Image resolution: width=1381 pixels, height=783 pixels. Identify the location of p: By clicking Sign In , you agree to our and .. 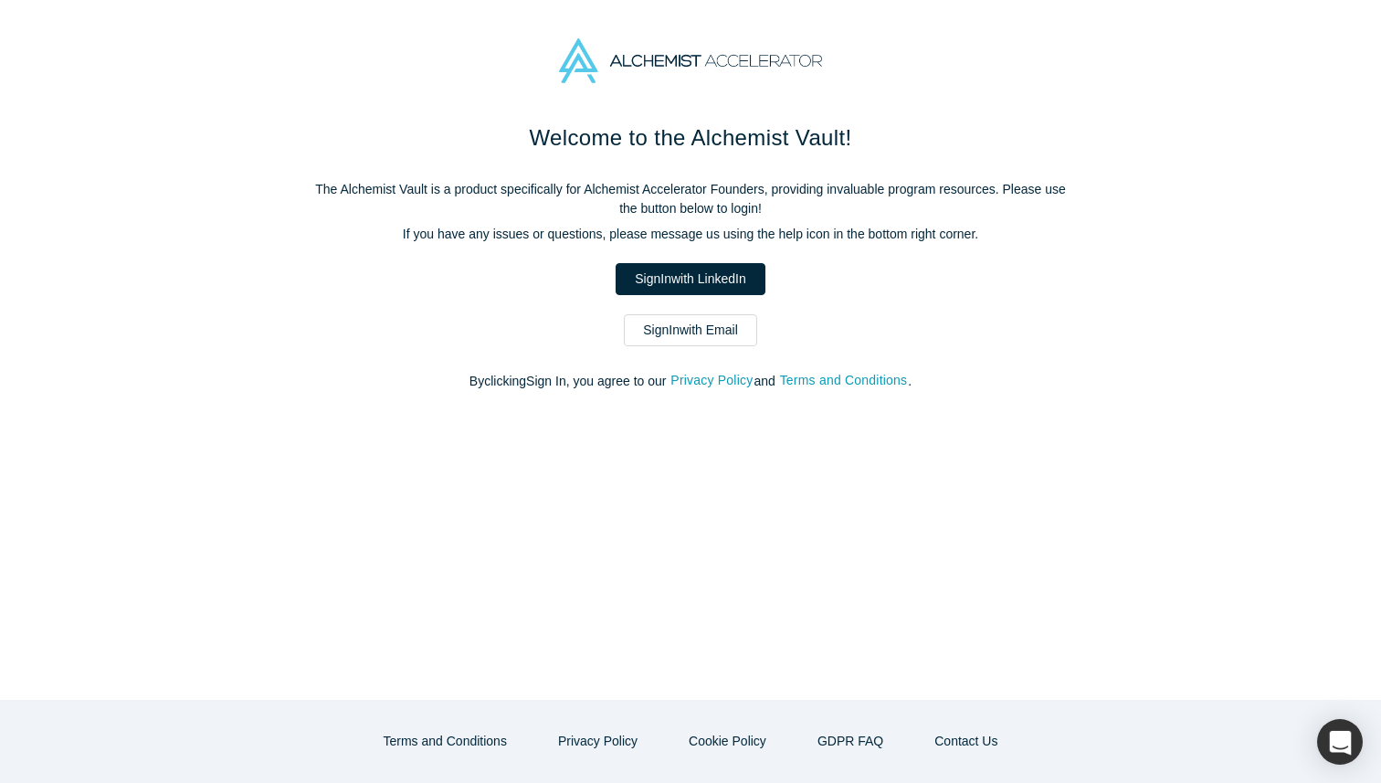
(691, 381).